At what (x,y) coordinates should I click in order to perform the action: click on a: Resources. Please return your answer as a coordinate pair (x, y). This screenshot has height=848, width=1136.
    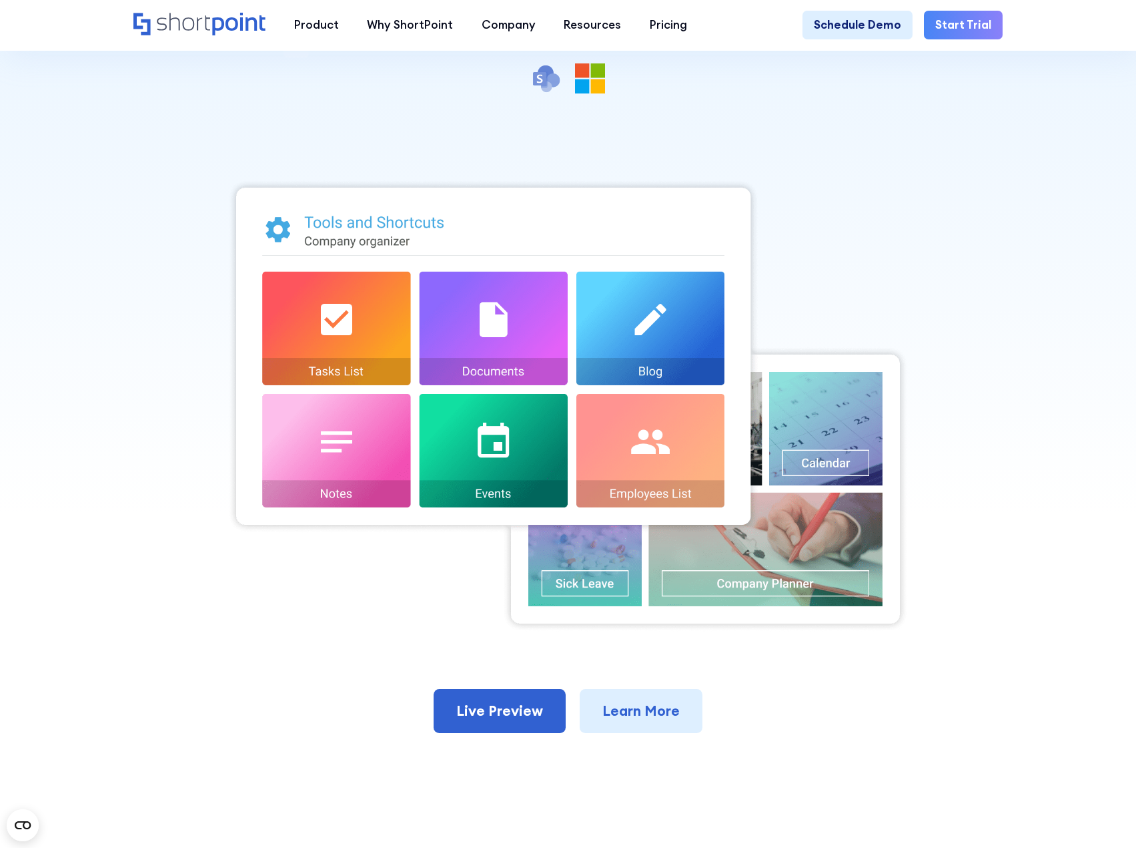
    Looking at the image, I should click on (593, 25).